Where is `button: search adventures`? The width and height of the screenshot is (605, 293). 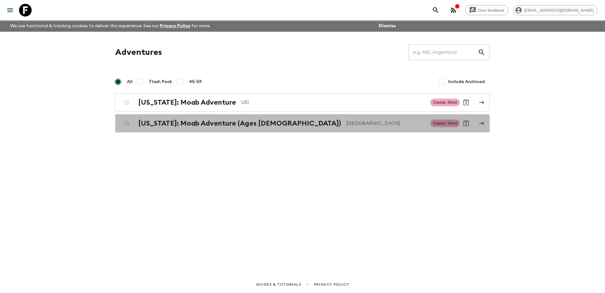 button: search adventures is located at coordinates (436, 10).